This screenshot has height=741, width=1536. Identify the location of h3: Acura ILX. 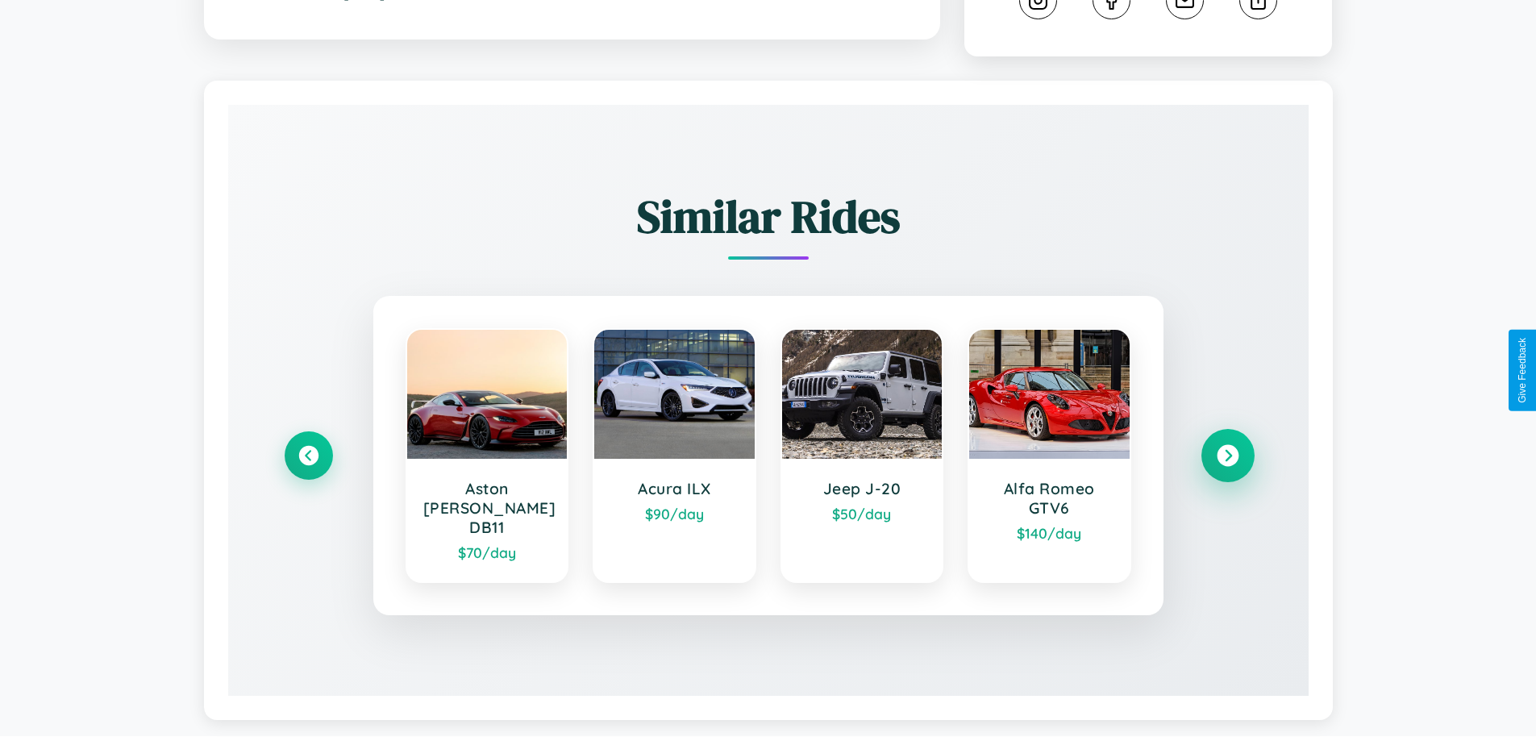
(674, 489).